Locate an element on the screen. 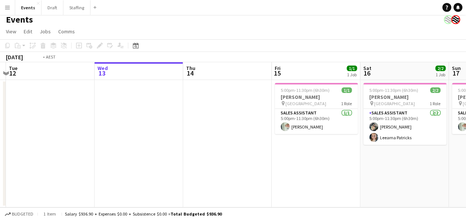 The height and width of the screenshot is (220, 466). span: Edit is located at coordinates (28, 32).